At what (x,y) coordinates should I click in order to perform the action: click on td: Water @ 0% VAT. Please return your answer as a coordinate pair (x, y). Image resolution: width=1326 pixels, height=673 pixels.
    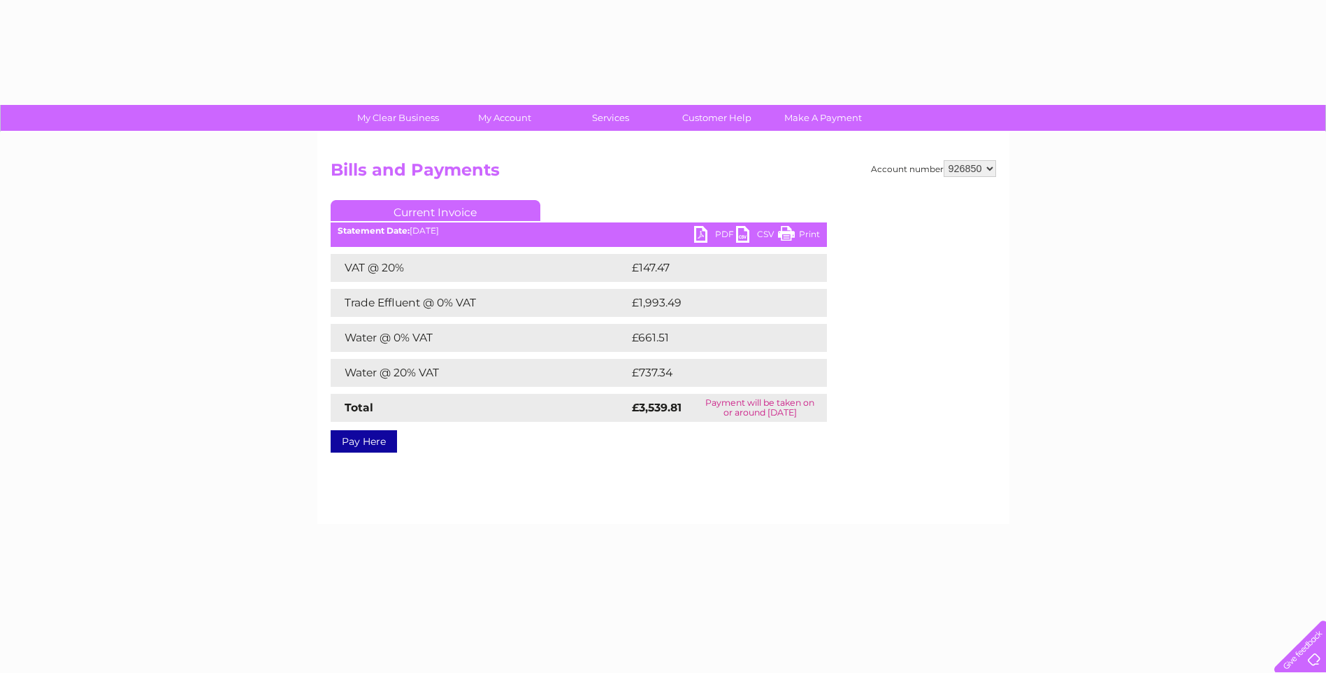
    Looking at the image, I should click on (480, 338).